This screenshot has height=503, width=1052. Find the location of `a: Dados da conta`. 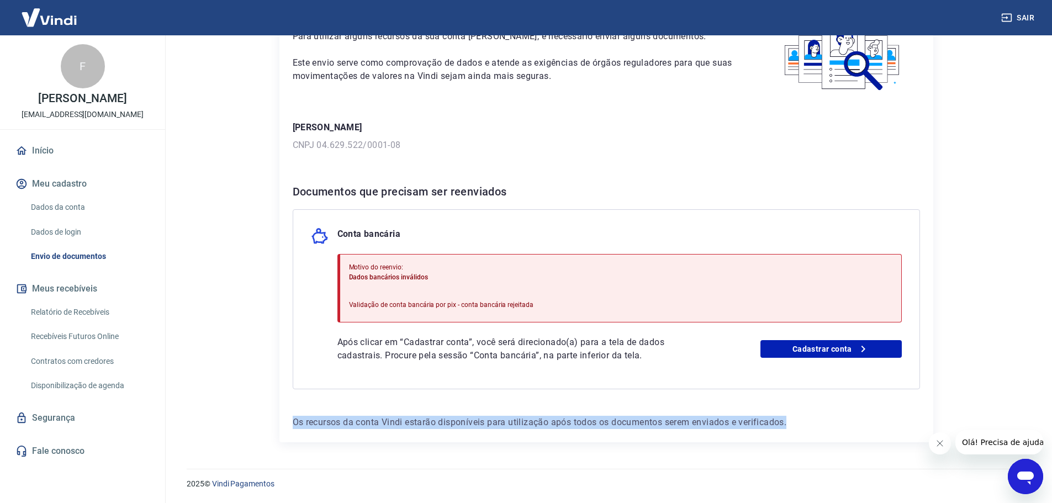

a: Dados da conta is located at coordinates (89, 207).